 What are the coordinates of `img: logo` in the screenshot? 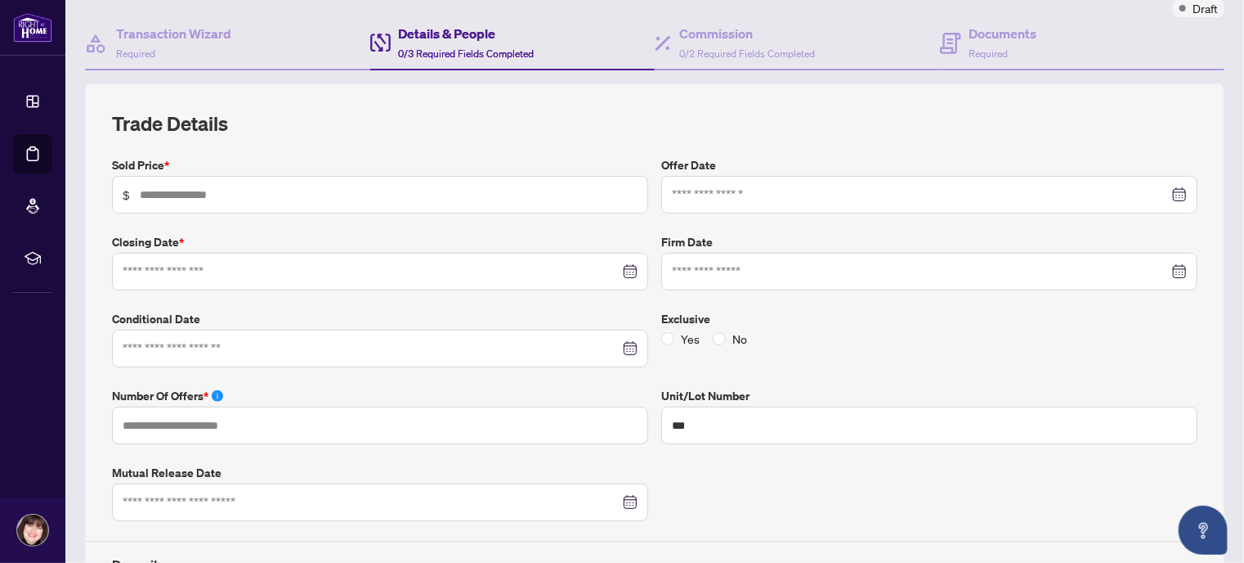 It's located at (33, 27).